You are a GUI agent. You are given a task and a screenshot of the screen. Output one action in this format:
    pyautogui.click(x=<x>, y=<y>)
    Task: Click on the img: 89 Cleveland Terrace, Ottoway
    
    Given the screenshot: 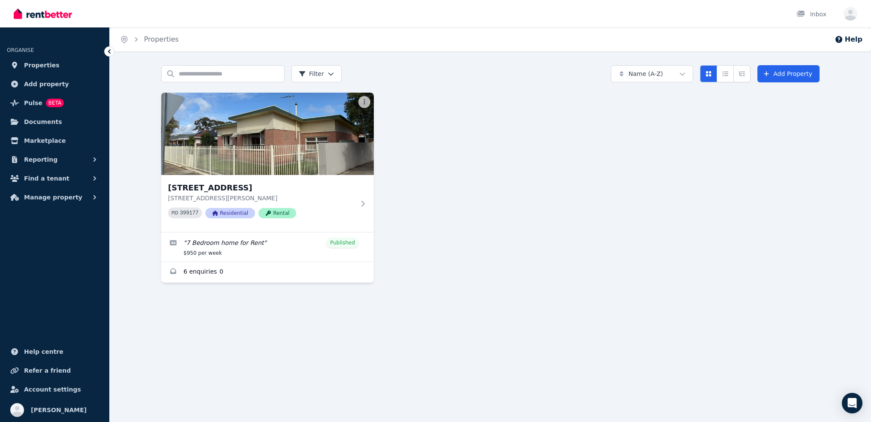 What is the action you would take?
    pyautogui.click(x=267, y=134)
    